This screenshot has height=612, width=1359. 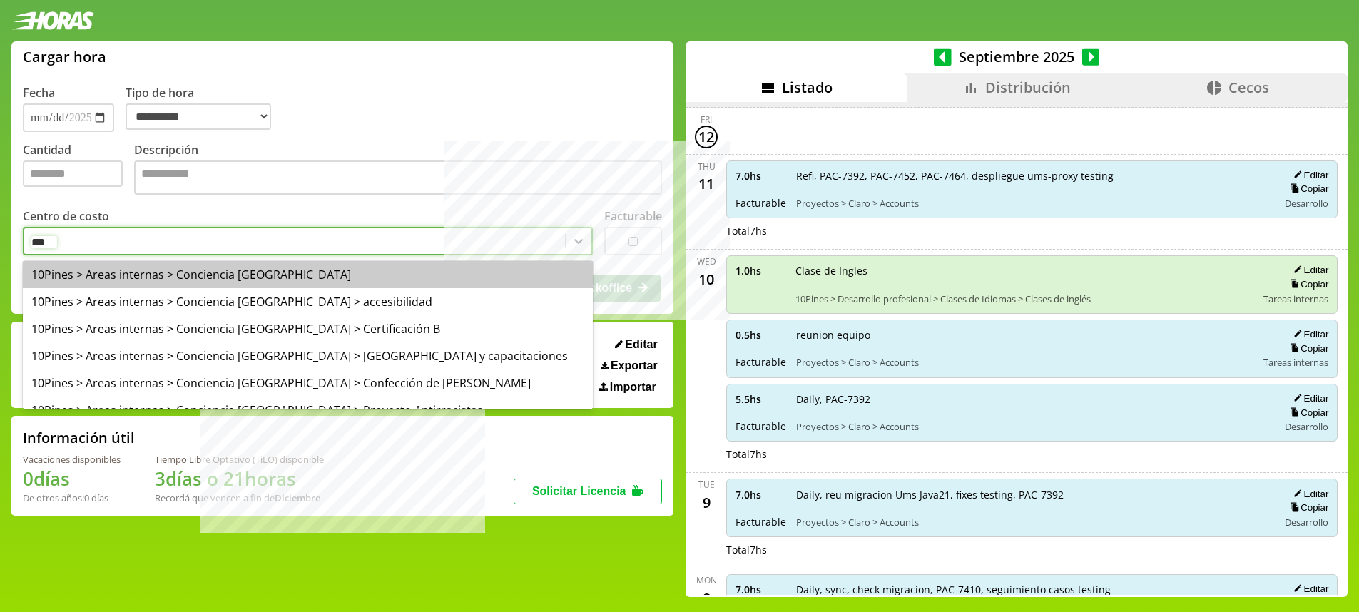 I want to click on div: Fri, so click(x=706, y=119).